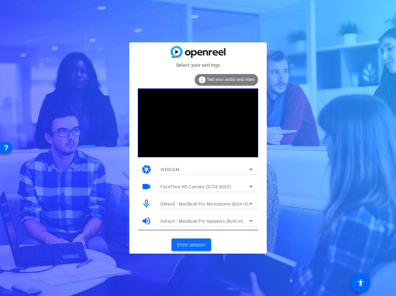 This screenshot has width=396, height=296. What do you see at coordinates (146, 186) in the screenshot?
I see `mat-icon: videocam` at bounding box center [146, 186].